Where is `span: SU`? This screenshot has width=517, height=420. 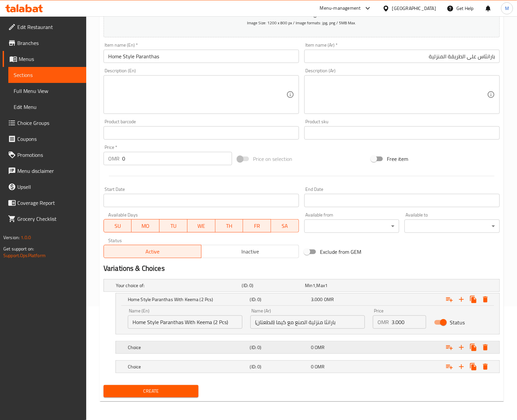 span: SU is located at coordinates (118, 226).